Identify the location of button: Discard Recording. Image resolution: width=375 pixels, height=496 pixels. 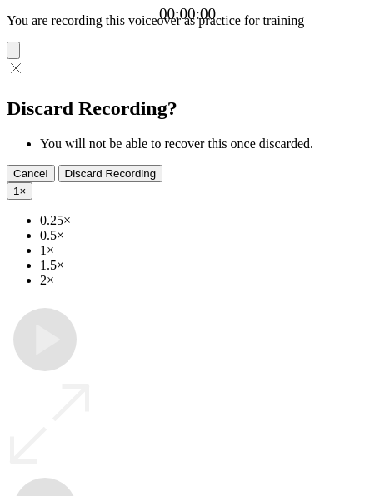
(111, 173).